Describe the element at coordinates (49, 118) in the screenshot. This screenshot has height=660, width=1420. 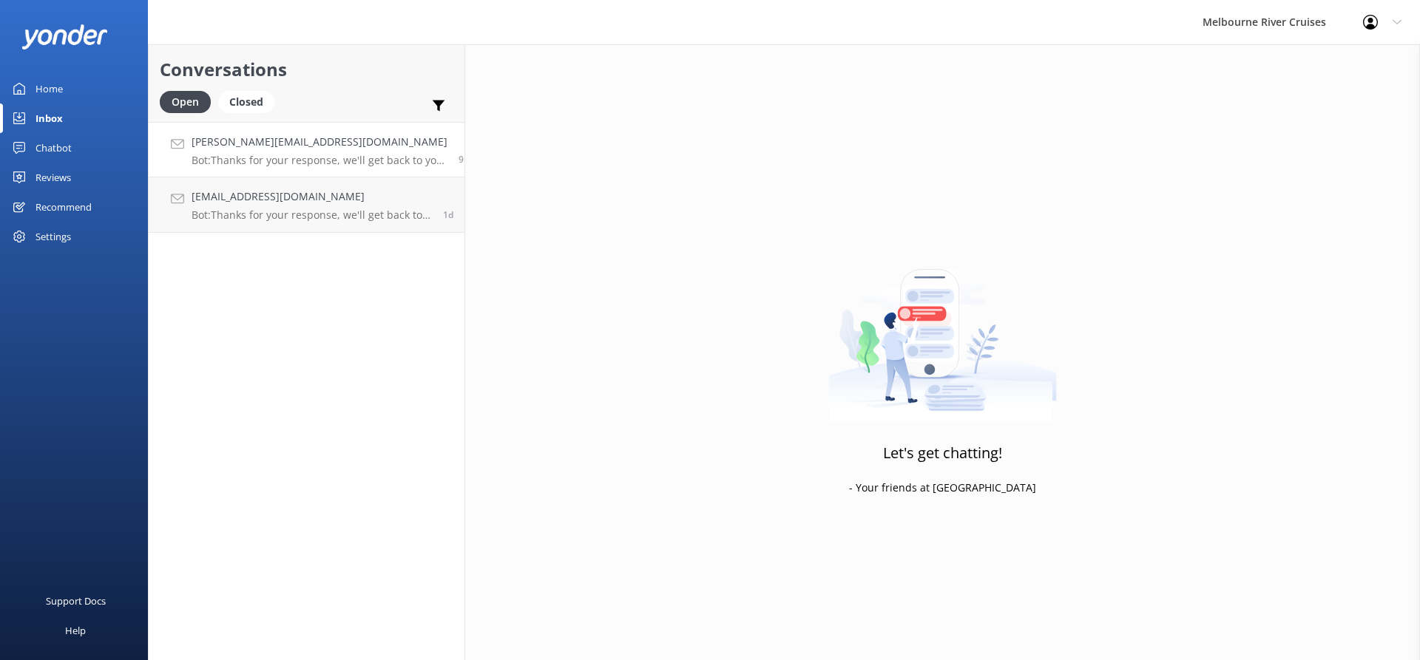
I see `div: Inbox` at that location.